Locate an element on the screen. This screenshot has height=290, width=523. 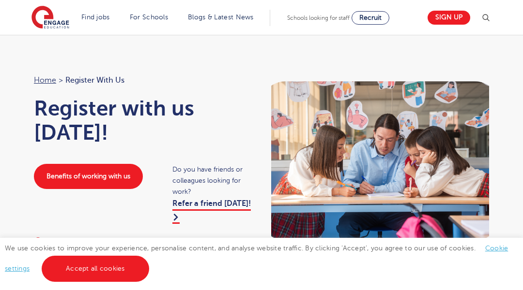
img: Engage Education is located at coordinates (50, 18).